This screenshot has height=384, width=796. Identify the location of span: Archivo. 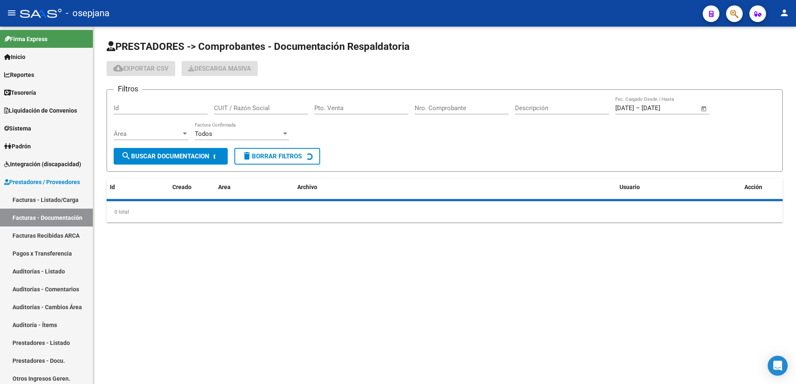
(307, 187).